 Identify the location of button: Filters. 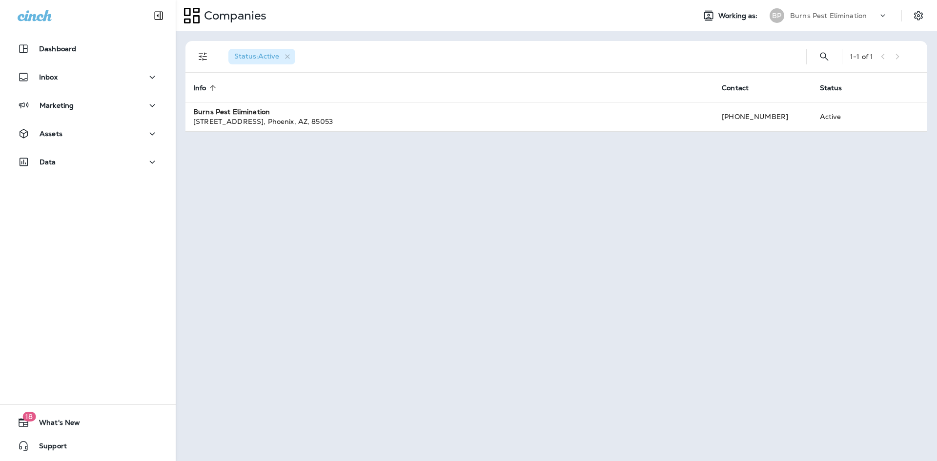
(203, 57).